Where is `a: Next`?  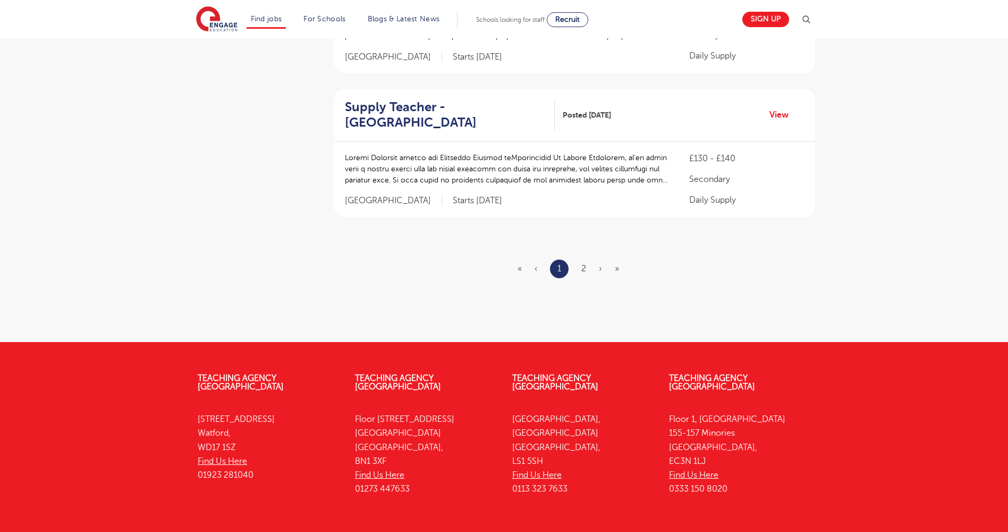 a: Next is located at coordinates (601, 268).